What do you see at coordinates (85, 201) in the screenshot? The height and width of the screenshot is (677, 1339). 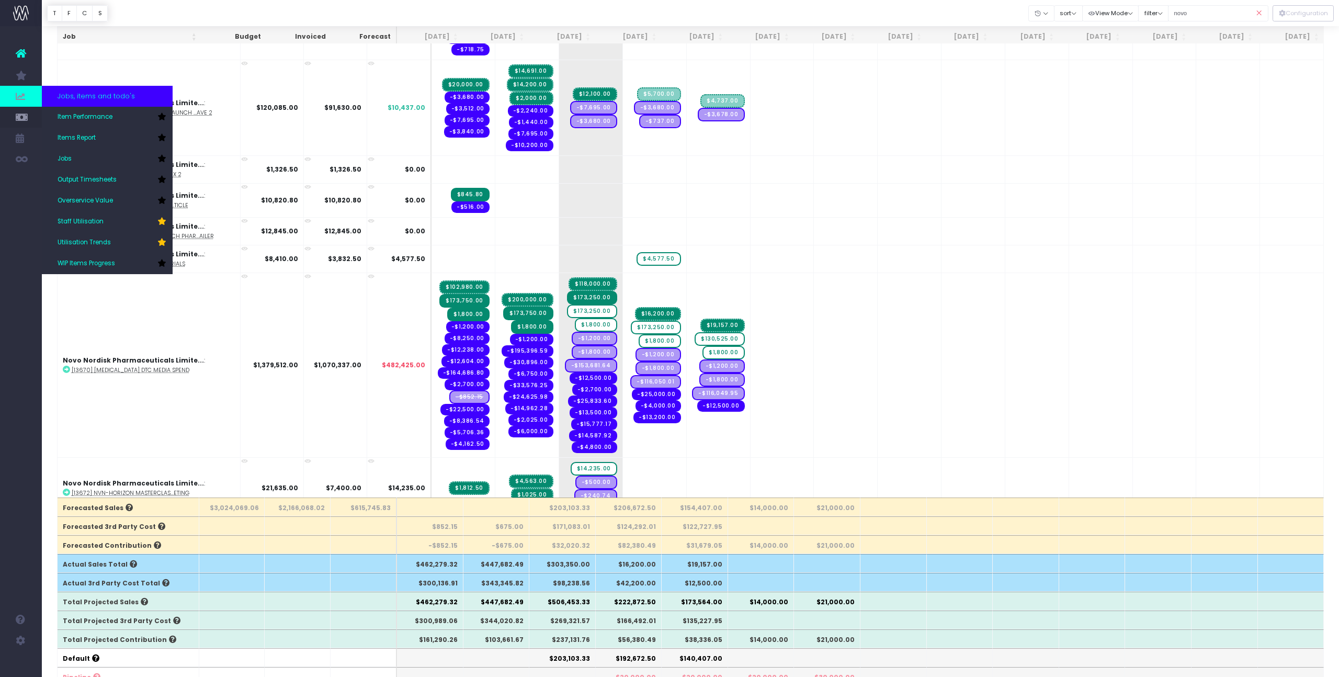 I see `span: Overservice Value` at bounding box center [85, 201].